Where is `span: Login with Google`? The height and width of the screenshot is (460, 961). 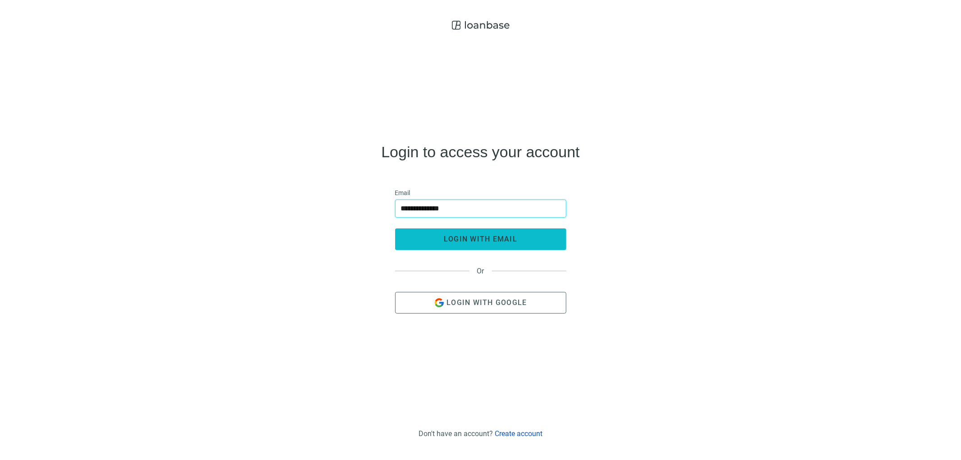 span: Login with Google is located at coordinates (486, 302).